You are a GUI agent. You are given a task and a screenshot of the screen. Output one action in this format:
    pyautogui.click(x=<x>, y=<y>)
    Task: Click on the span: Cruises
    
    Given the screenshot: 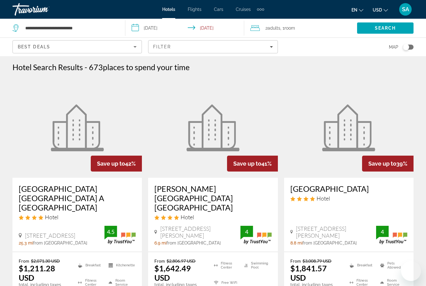 What is the action you would take?
    pyautogui.click(x=243, y=9)
    